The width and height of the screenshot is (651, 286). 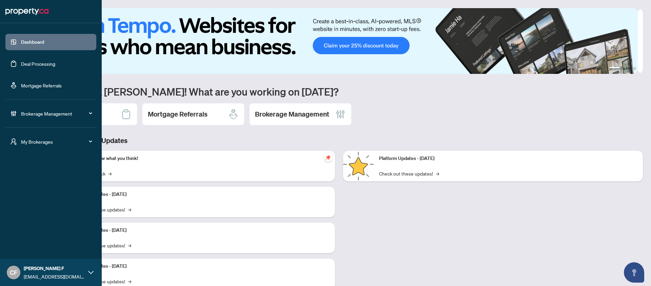 What do you see at coordinates (178, 114) in the screenshot?
I see `h2: Mortgage Referrals` at bounding box center [178, 114].